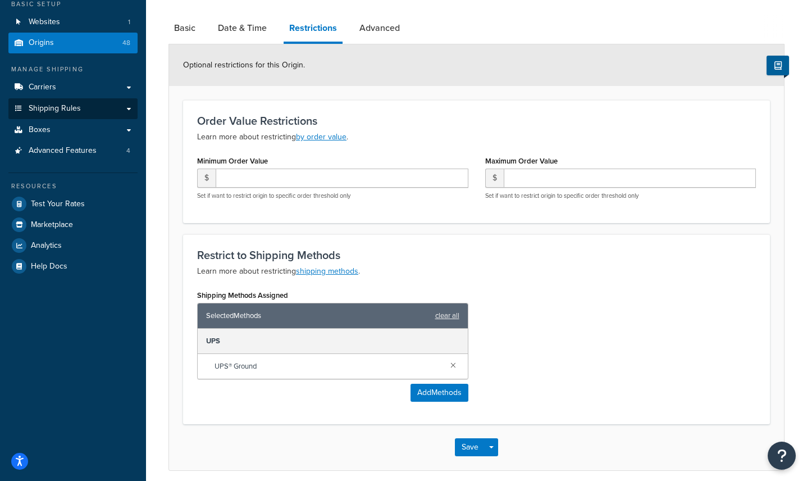 This screenshot has height=481, width=807. What do you see at coordinates (73, 204) in the screenshot?
I see `a: Test Your Rates` at bounding box center [73, 204].